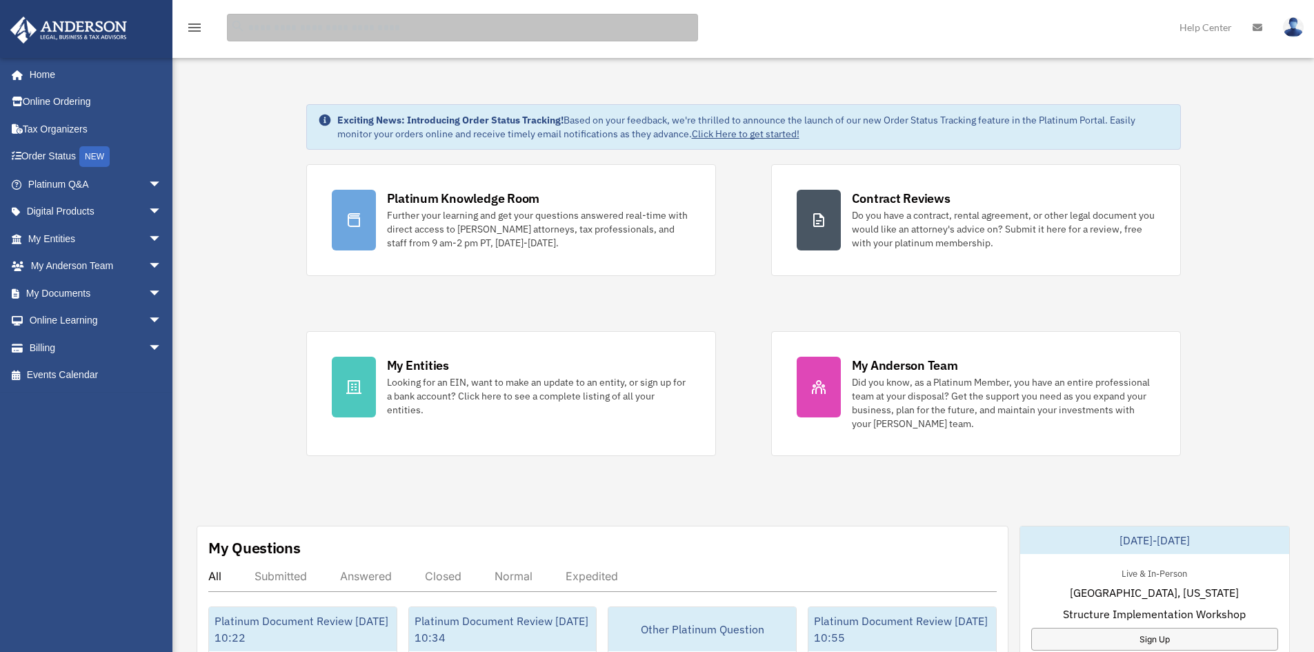  Describe the element at coordinates (539, 229) in the screenshot. I see `div: Further your learning and get your questions answered real-time with direct access to [PERSON_NAM...` at that location.